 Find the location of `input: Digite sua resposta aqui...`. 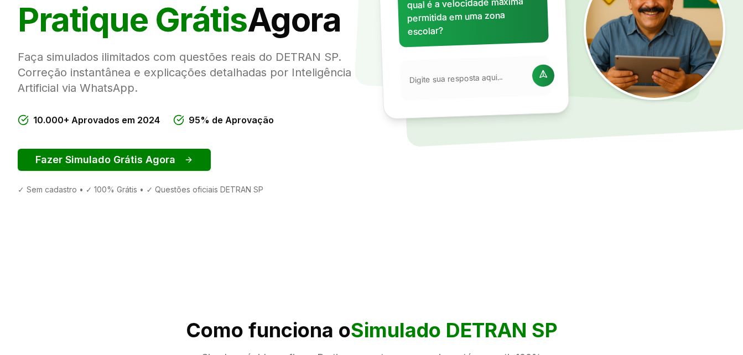

input: Digite sua resposta aqui... is located at coordinates (467, 78).